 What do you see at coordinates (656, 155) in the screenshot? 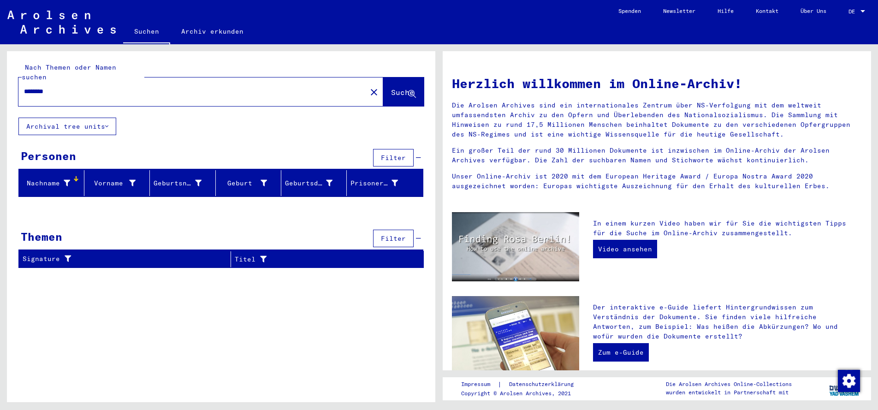
I see `p: Ein großer Teil der rund 30 Millionen Dokumente ist inzwischen im Online-Archiv der Arolsen Archi...` at bounding box center [656, 155].